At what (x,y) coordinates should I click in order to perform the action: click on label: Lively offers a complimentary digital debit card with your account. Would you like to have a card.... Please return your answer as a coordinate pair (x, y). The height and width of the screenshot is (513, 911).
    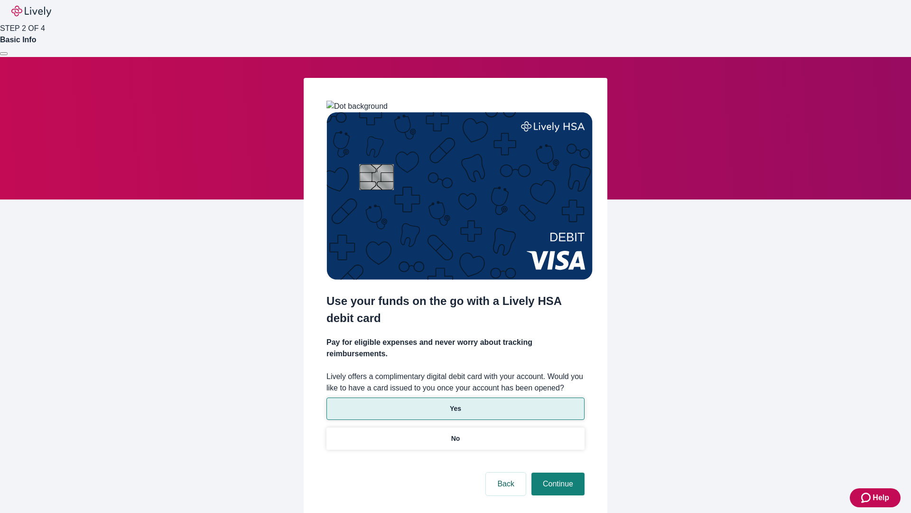
    Looking at the image, I should click on (456, 382).